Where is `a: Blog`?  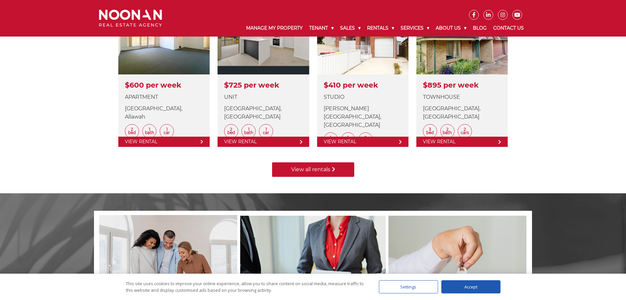
a: Blog is located at coordinates (480, 28).